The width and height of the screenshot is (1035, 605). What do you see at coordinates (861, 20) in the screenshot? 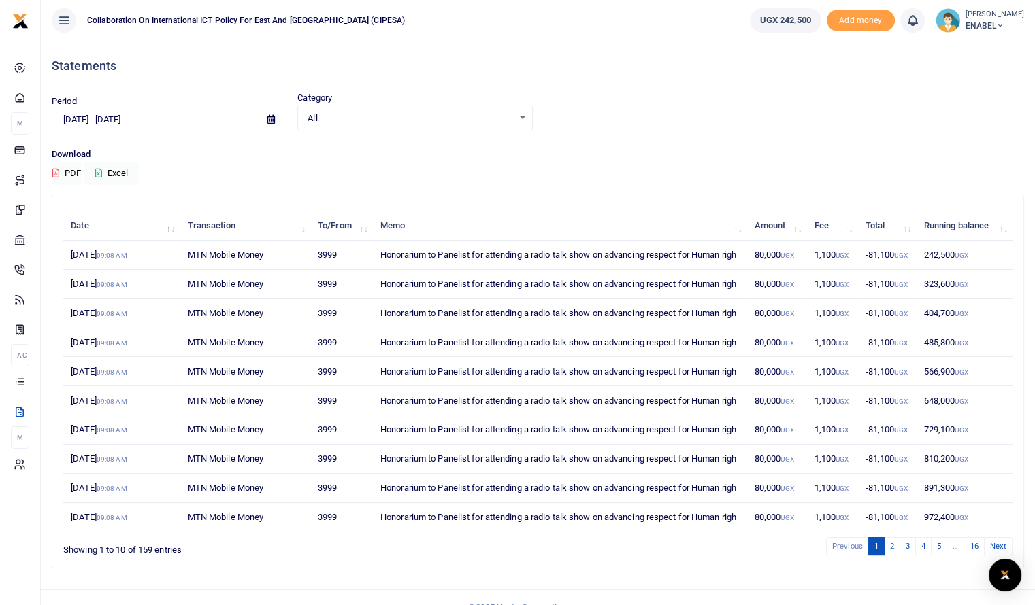
I see `li: Toup your wallet` at bounding box center [861, 20].